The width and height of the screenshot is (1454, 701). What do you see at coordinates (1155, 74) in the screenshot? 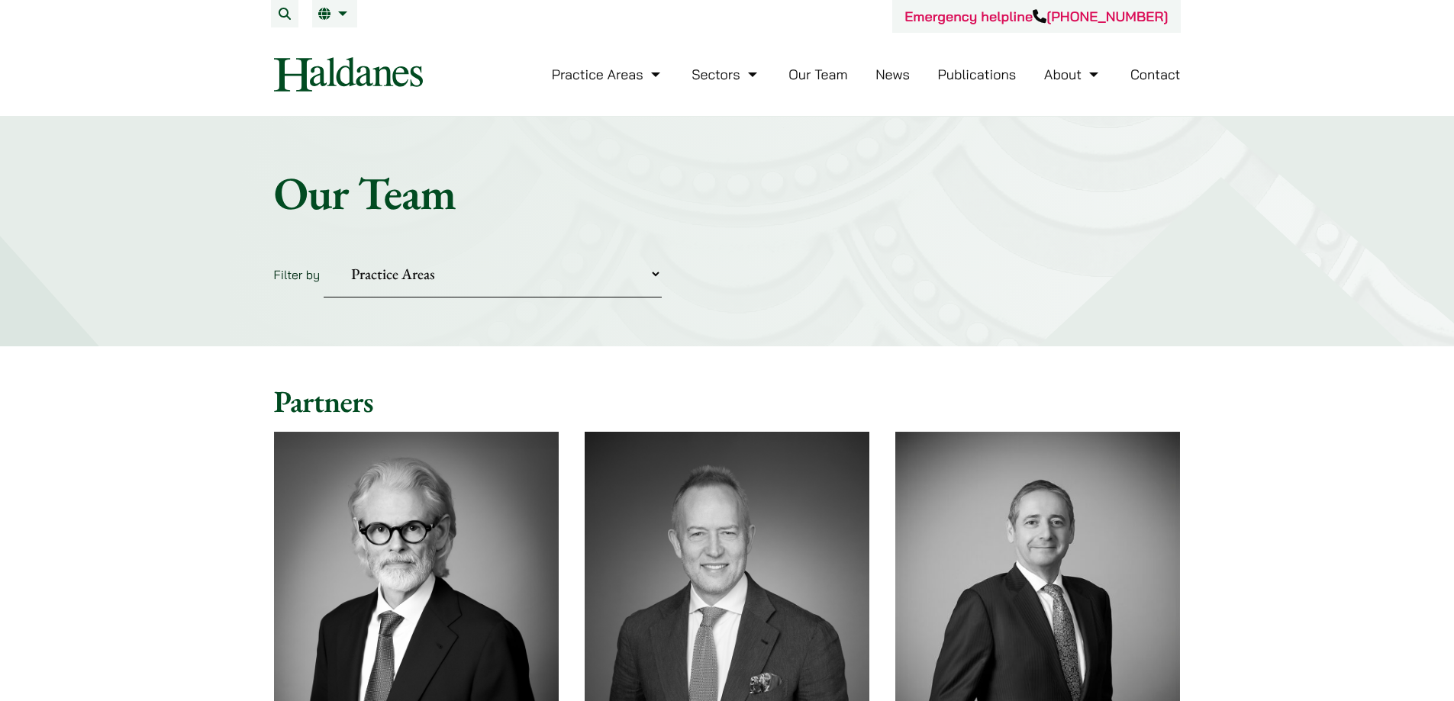
I see `a: Contact` at bounding box center [1155, 74].